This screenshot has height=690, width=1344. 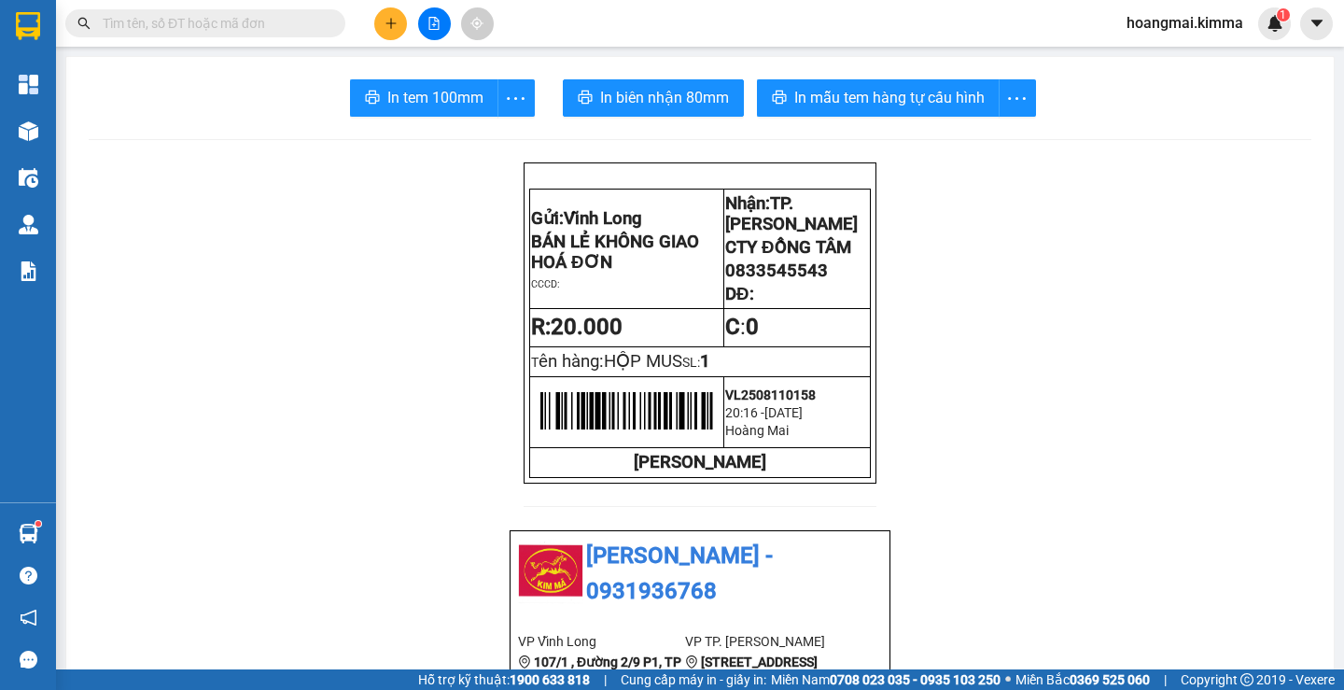 What do you see at coordinates (603, 218) in the screenshot?
I see `span: Vĩnh Long` at bounding box center [603, 218].